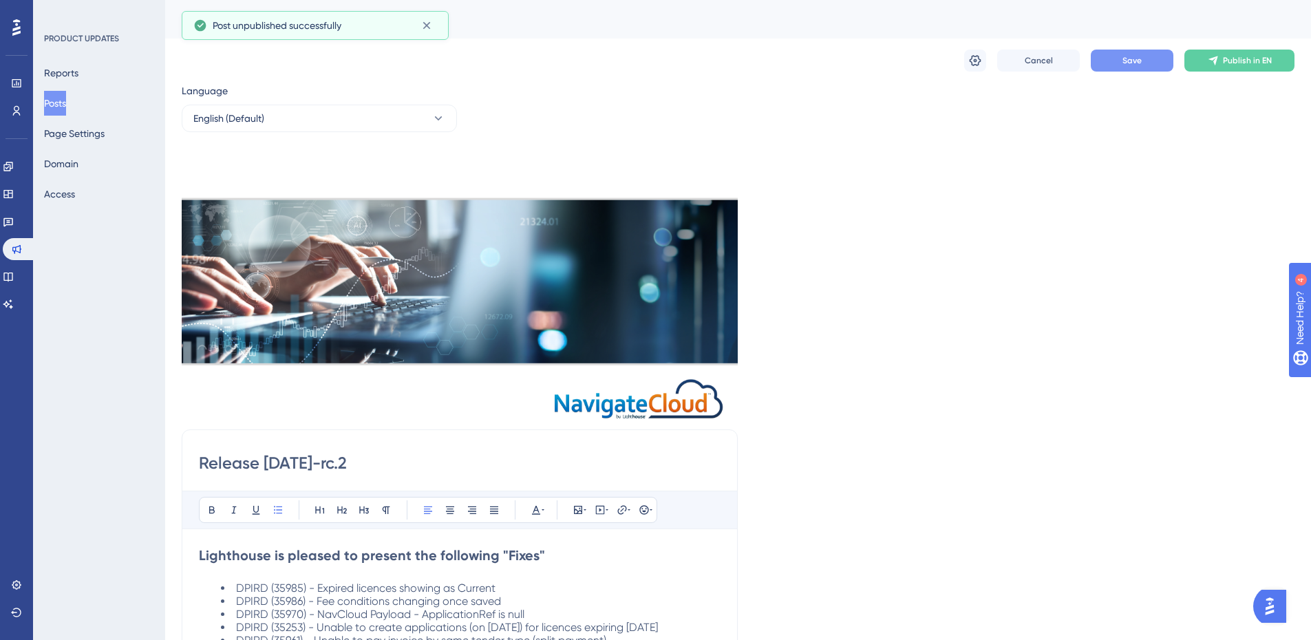 The width and height of the screenshot is (1311, 640). Describe the element at coordinates (1132, 61) in the screenshot. I see `button: Save` at that location.